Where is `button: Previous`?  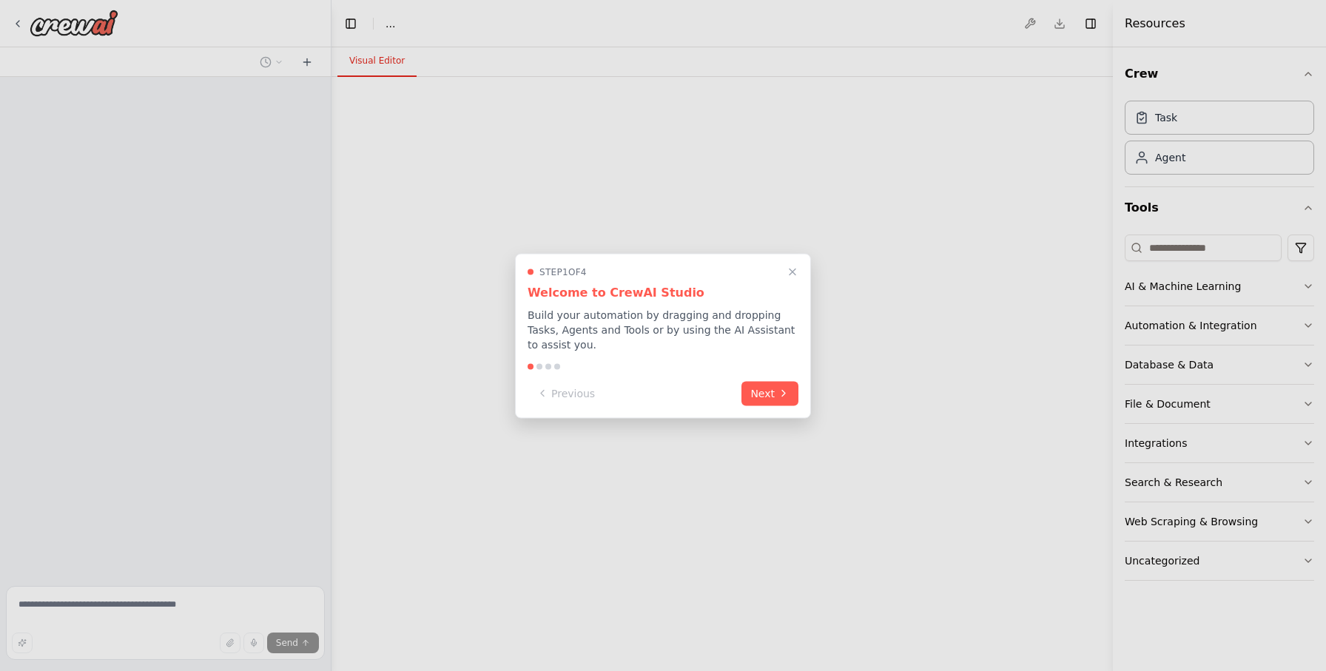
button: Previous is located at coordinates (565, 393).